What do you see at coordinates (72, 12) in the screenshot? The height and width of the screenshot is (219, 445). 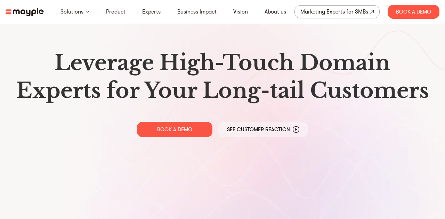 I see `a: Solutions` at bounding box center [72, 12].